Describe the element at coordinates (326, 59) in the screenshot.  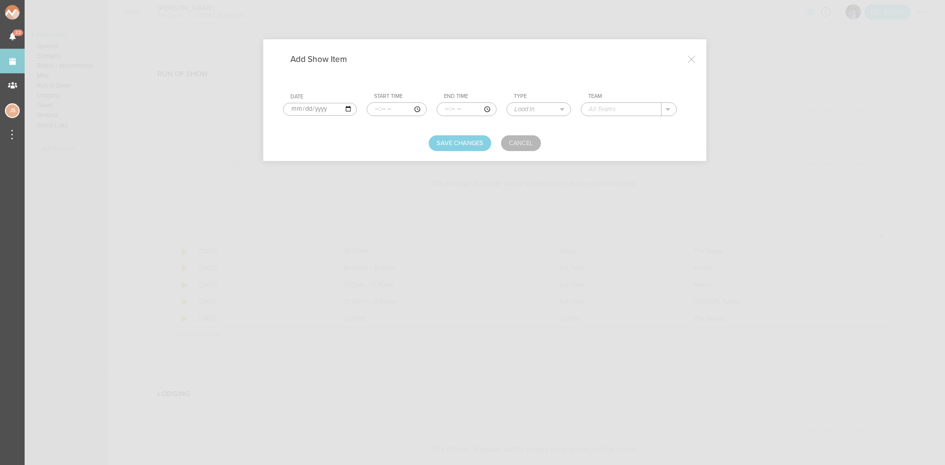
I see `h4: Add Show Item` at that location.